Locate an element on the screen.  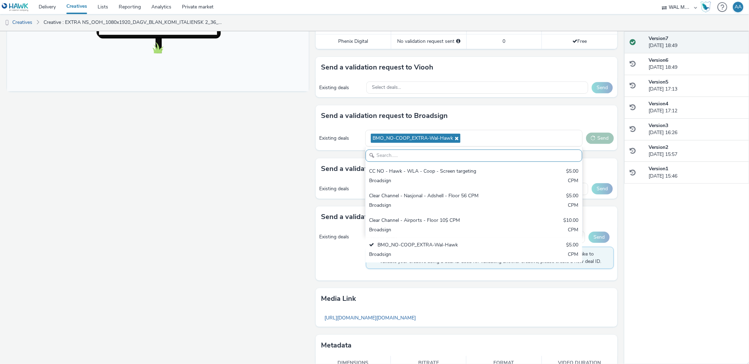
strong: Version 4 is located at coordinates (658, 104).